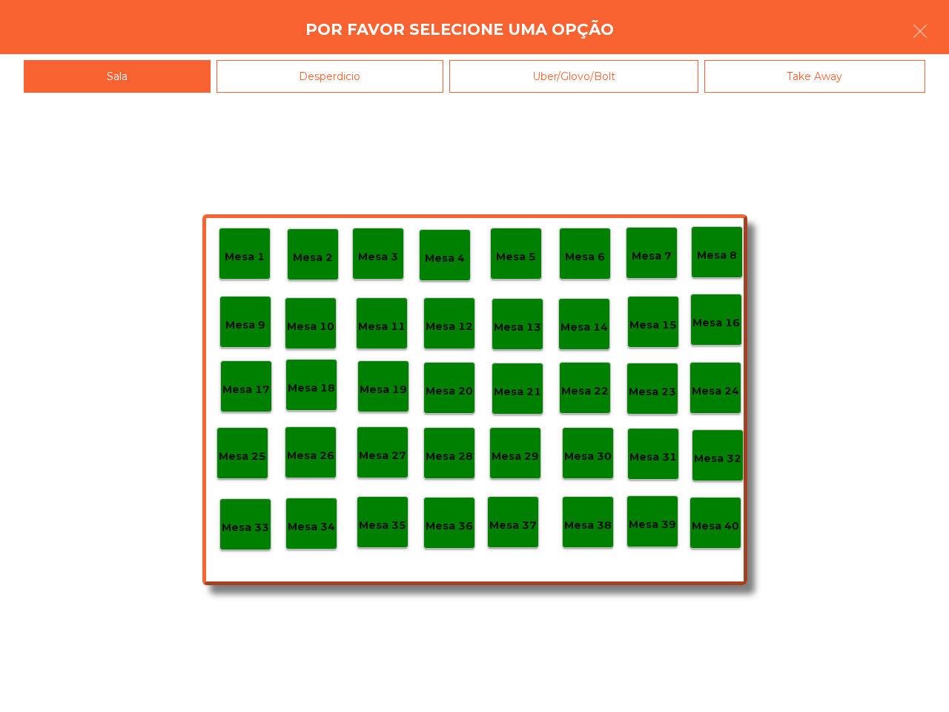 This screenshot has width=949, height=712. Describe the element at coordinates (518, 391) in the screenshot. I see `p: Mesa 21` at that location.